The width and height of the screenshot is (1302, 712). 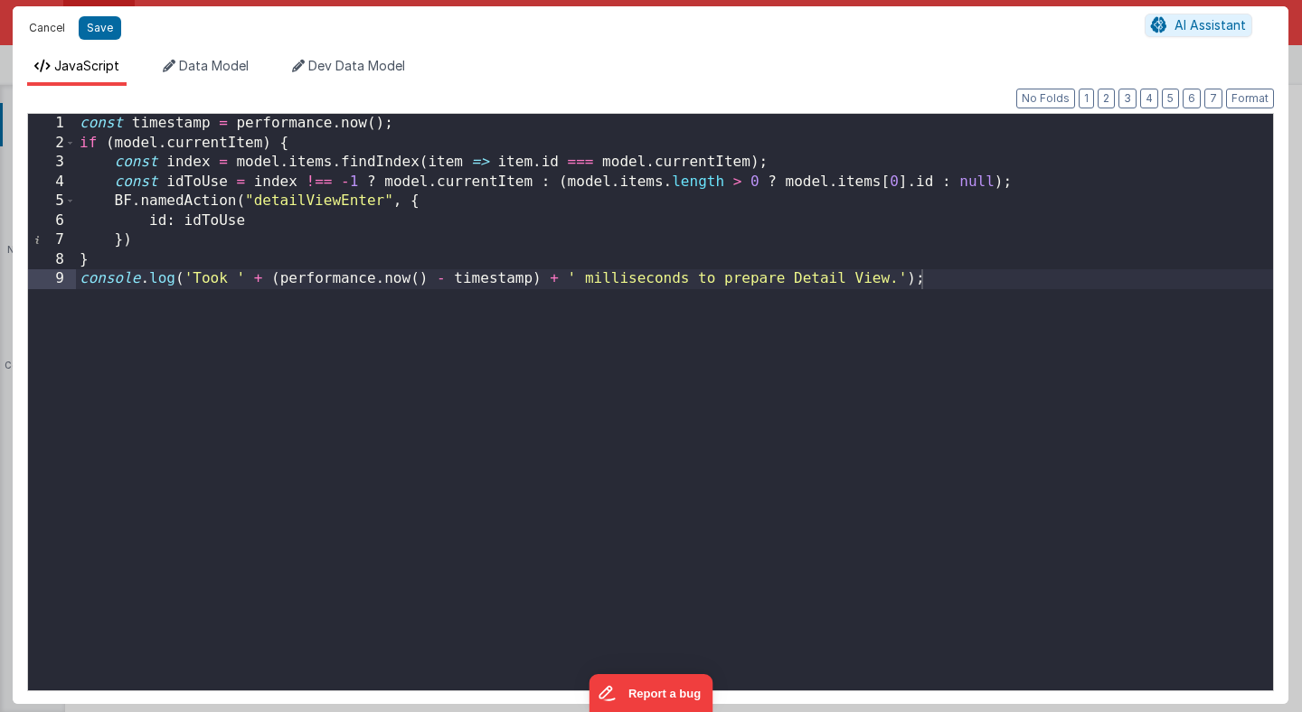 I want to click on button: 7, so click(x=1213, y=99).